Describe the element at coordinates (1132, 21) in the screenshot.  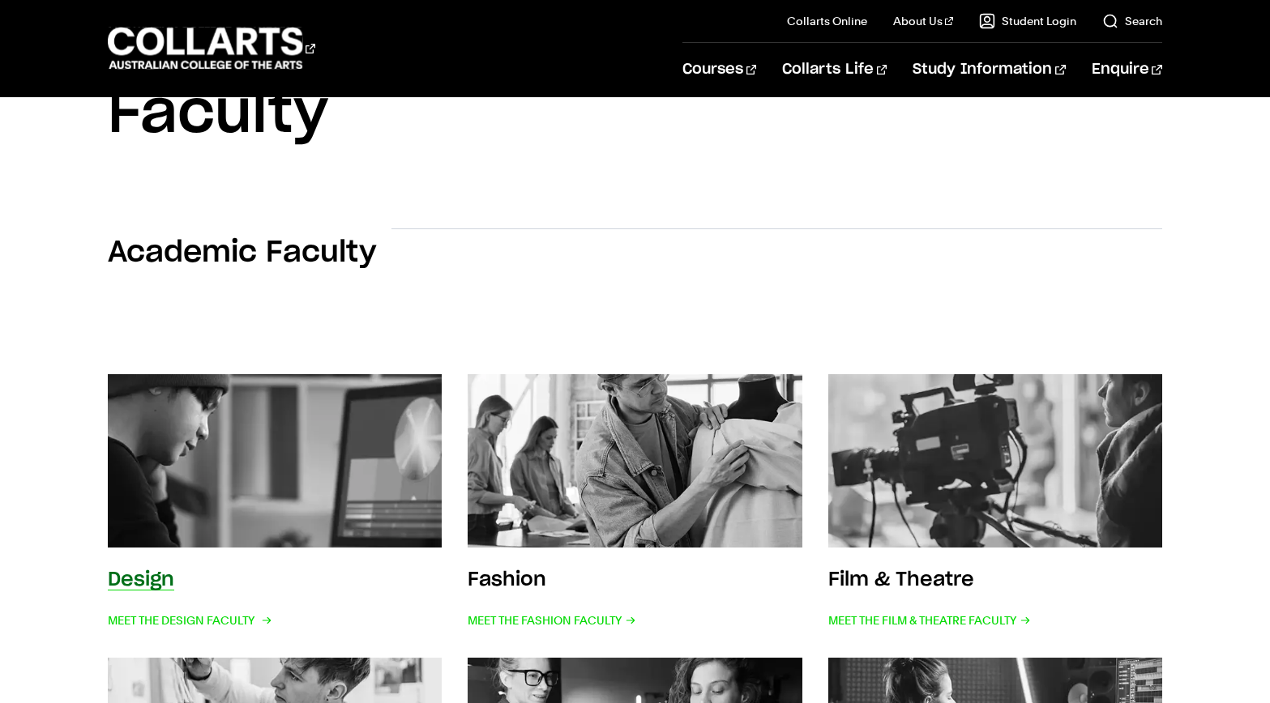
I see `a: Search` at that location.